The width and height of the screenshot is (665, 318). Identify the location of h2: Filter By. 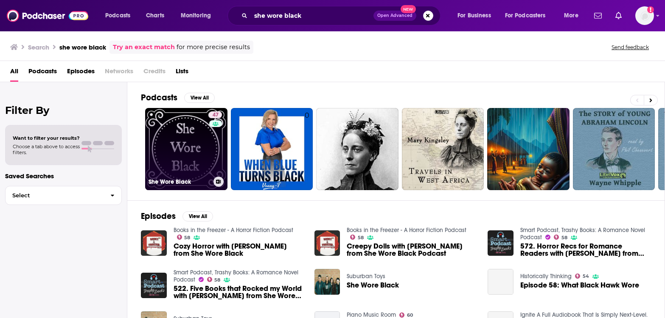
(63, 110).